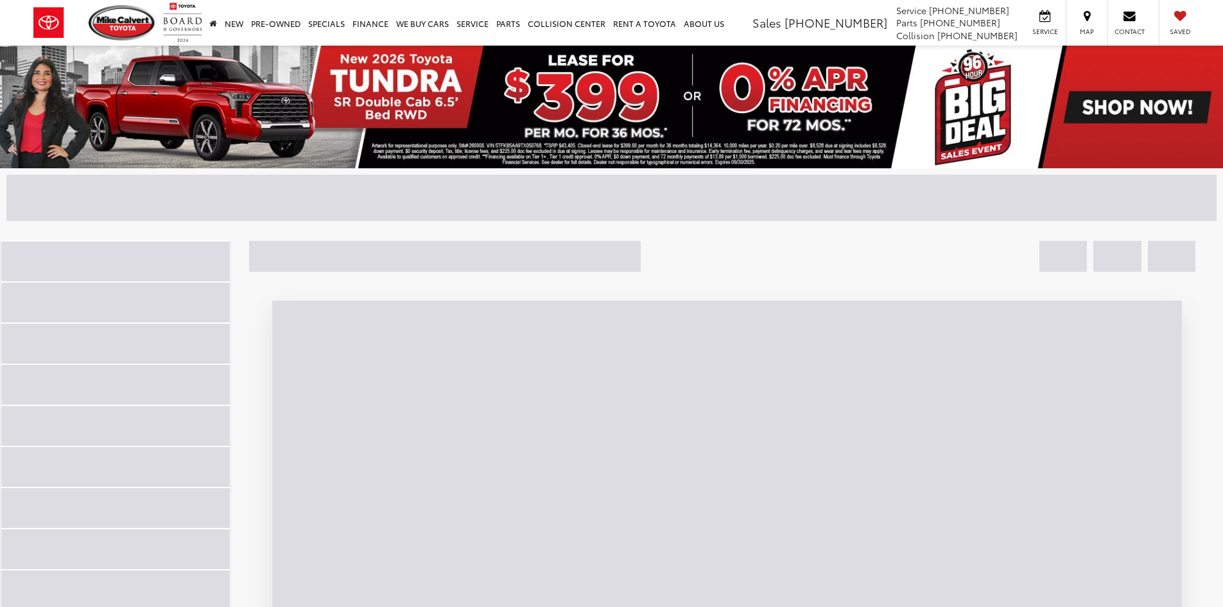 The height and width of the screenshot is (607, 1223). What do you see at coordinates (916, 35) in the screenshot?
I see `span: Collision` at bounding box center [916, 35].